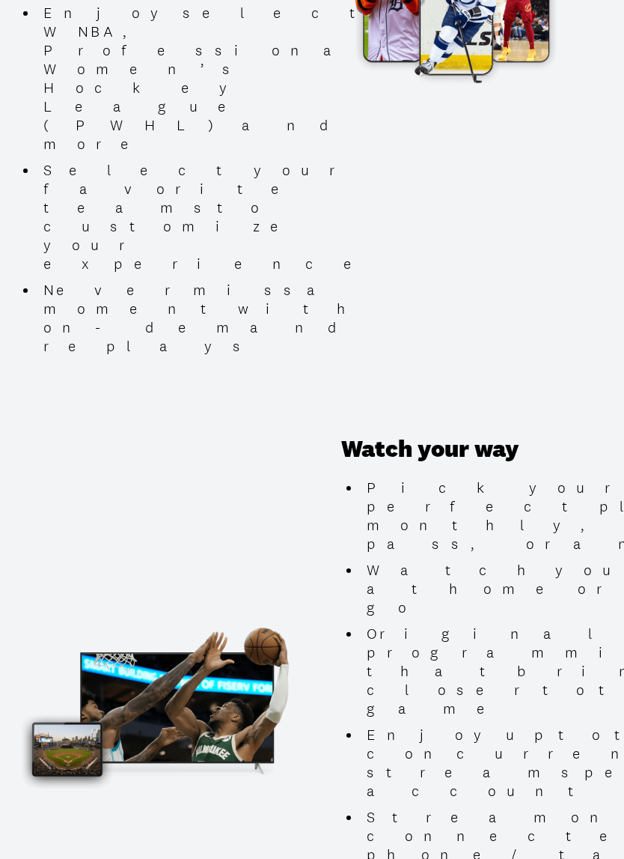 The height and width of the screenshot is (859, 624). Describe the element at coordinates (221, 217) in the screenshot. I see `li: Select your favorite teams to customize your experience` at that location.